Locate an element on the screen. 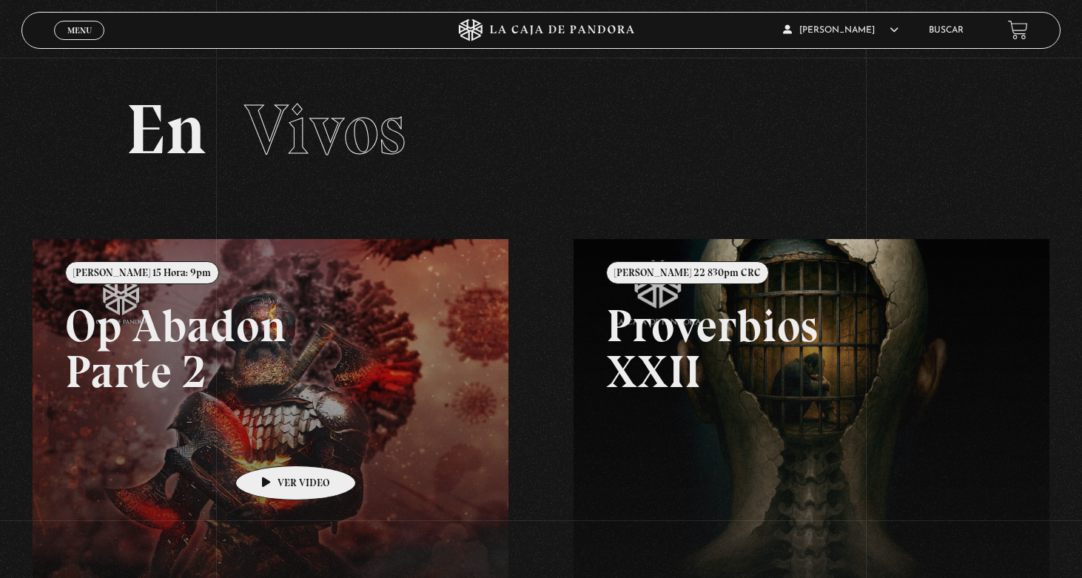  span: Vivos is located at coordinates (325, 130).